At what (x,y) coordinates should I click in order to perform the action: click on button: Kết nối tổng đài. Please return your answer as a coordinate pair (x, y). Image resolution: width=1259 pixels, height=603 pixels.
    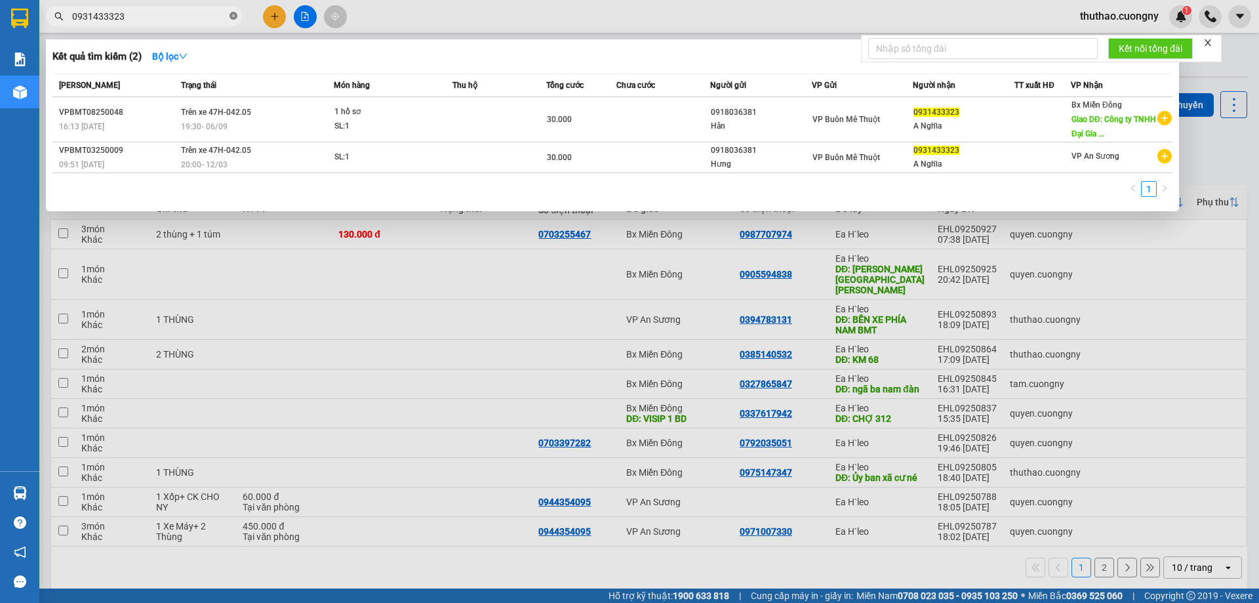
    Looking at the image, I should click on (1150, 49).